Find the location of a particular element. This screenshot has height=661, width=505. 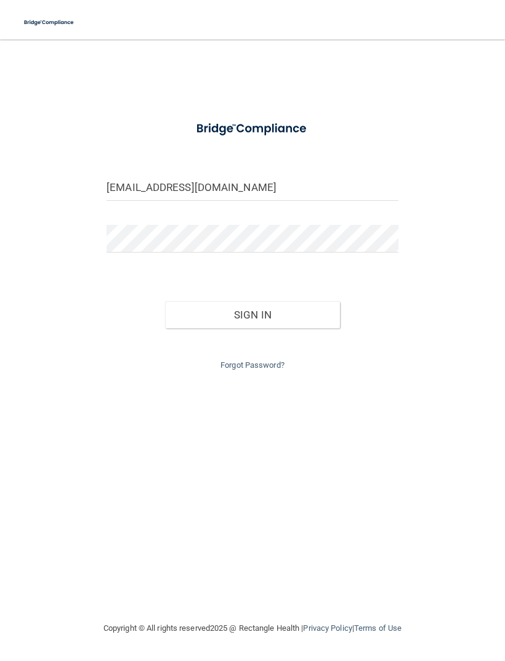

div: Copyright © All rights reserved 2025 @ Rectangle Health | | is located at coordinates (253, 629).